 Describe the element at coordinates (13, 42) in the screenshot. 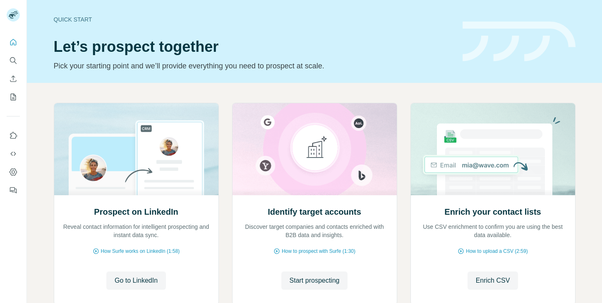

I see `button: Quick start` at that location.